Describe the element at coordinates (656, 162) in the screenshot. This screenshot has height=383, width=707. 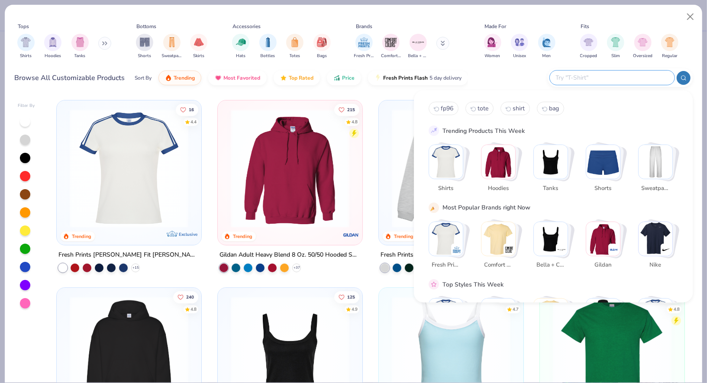
I see `img: Sweatpants` at that location.